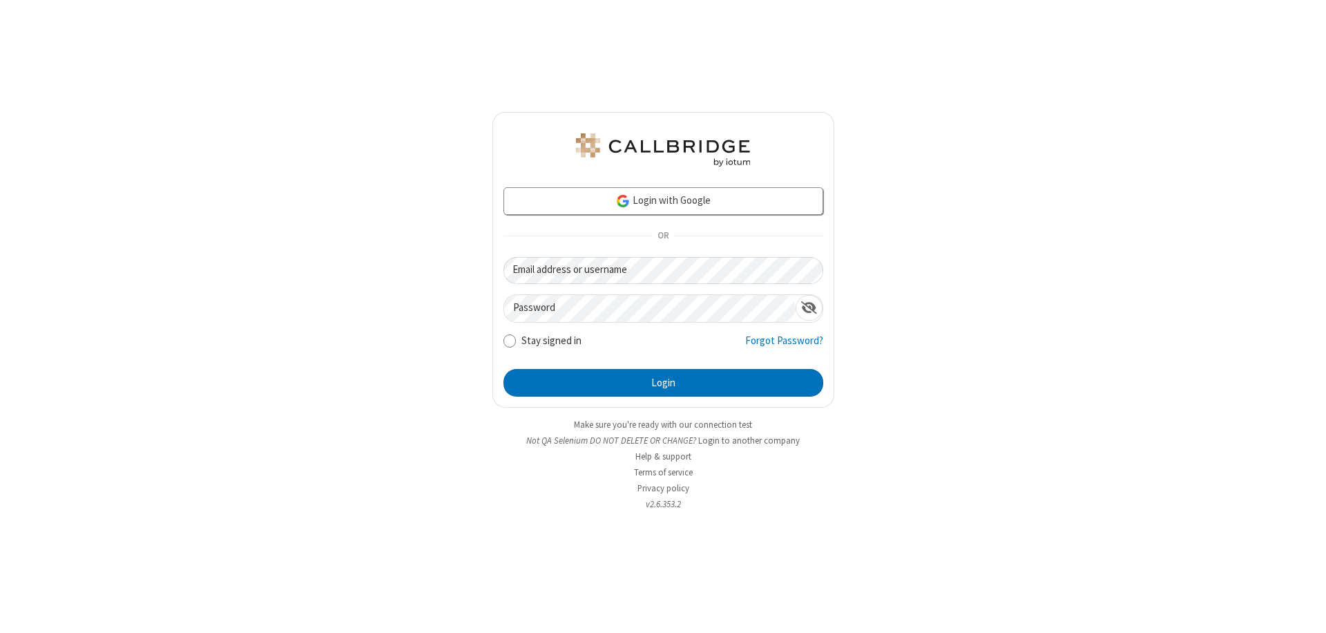 This screenshot has width=1326, height=633. What do you see at coordinates (663, 472) in the screenshot?
I see `a: Terms of service` at bounding box center [663, 472].